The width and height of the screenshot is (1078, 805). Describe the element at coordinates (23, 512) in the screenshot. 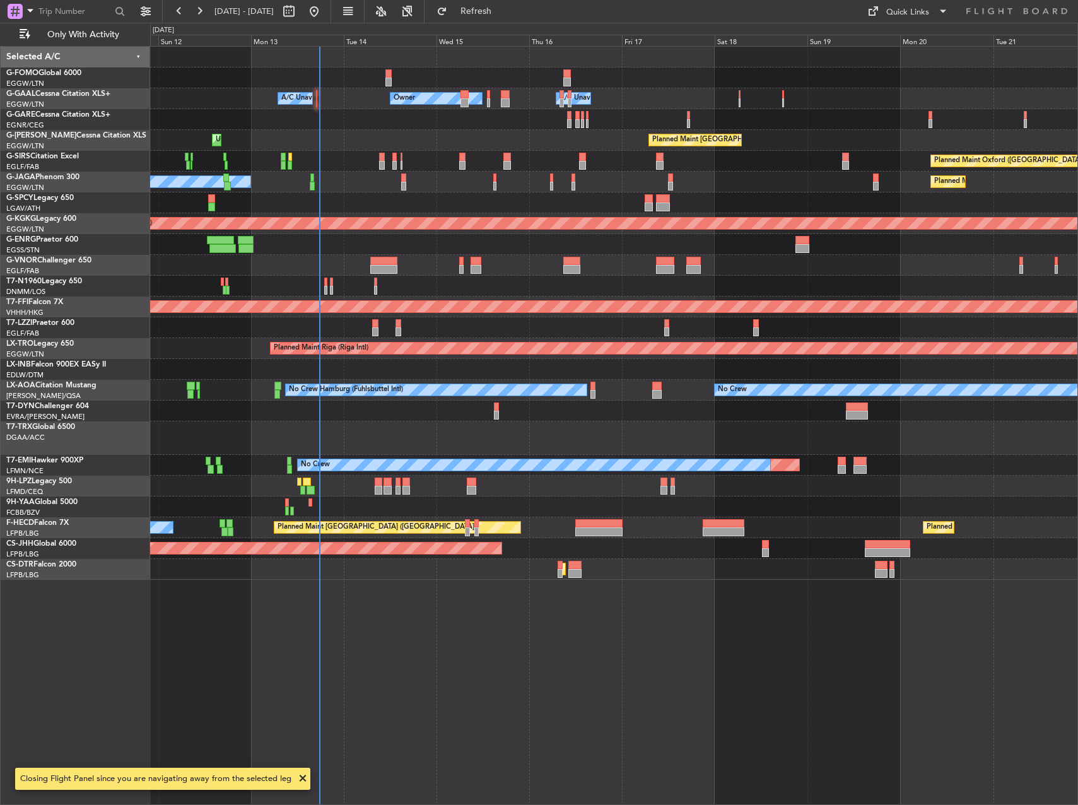

I see `a: FCBB/BZV` at that location.